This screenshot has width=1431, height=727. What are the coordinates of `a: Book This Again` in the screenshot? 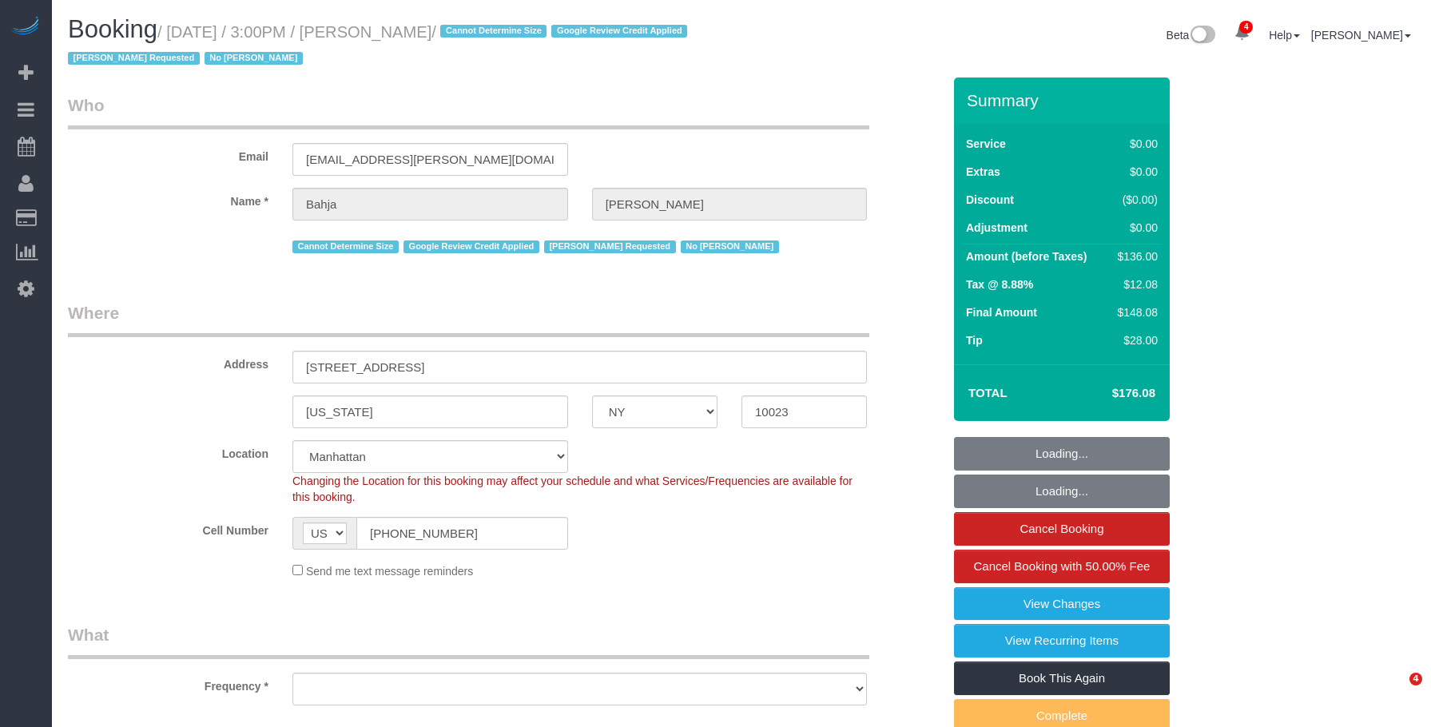 It's located at (1062, 679).